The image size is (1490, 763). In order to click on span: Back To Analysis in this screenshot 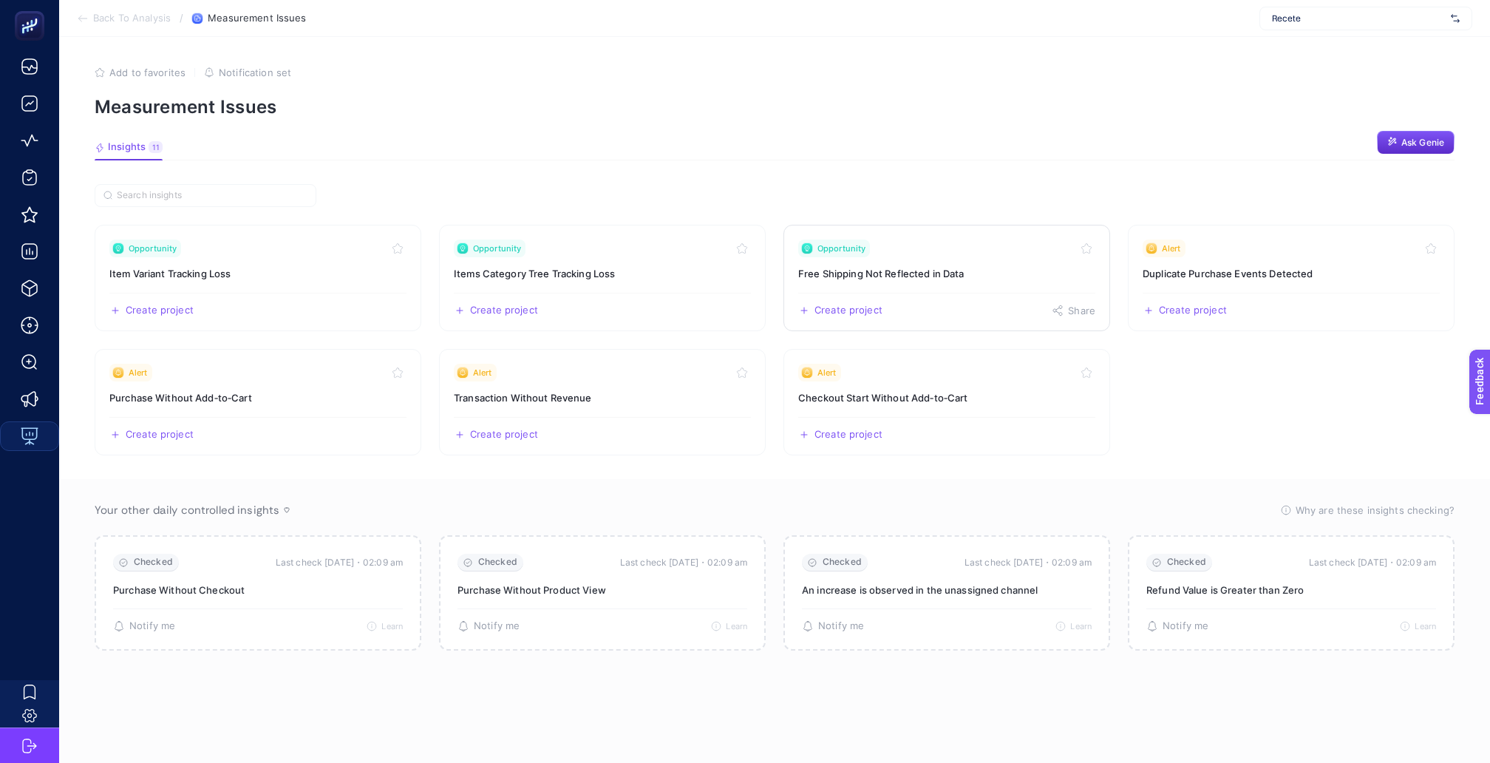, I will do `click(132, 18)`.